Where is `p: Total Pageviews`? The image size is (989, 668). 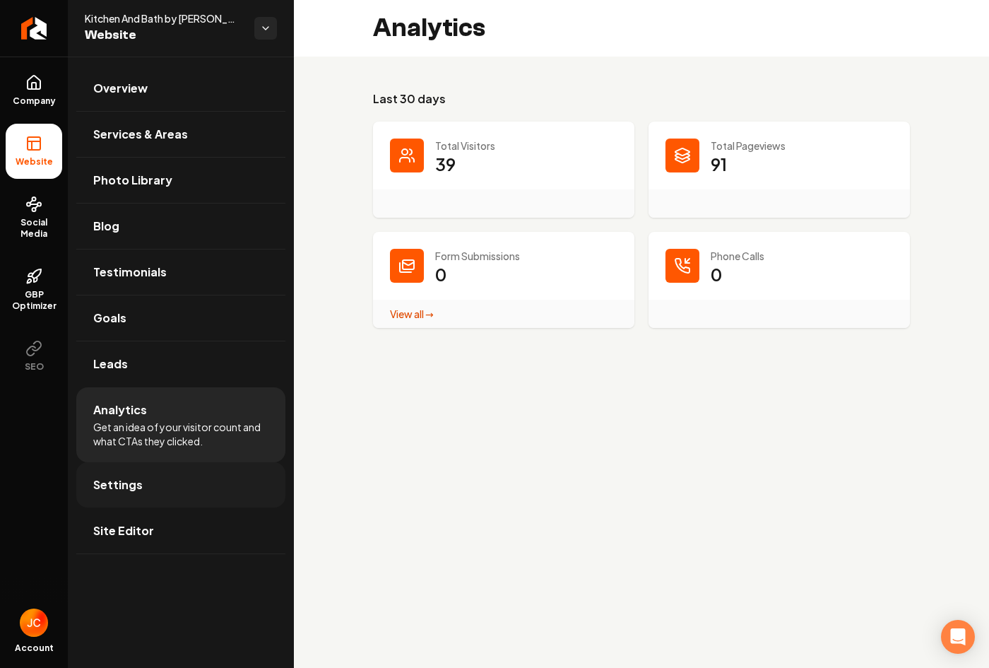 p: Total Pageviews is located at coordinates (802, 146).